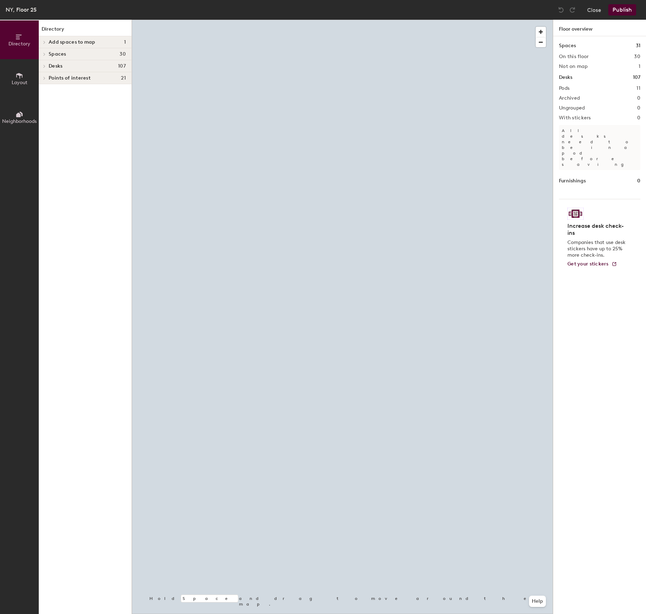 This screenshot has width=646, height=614. Describe the element at coordinates (636, 77) in the screenshot. I see `h1: 107` at that location.